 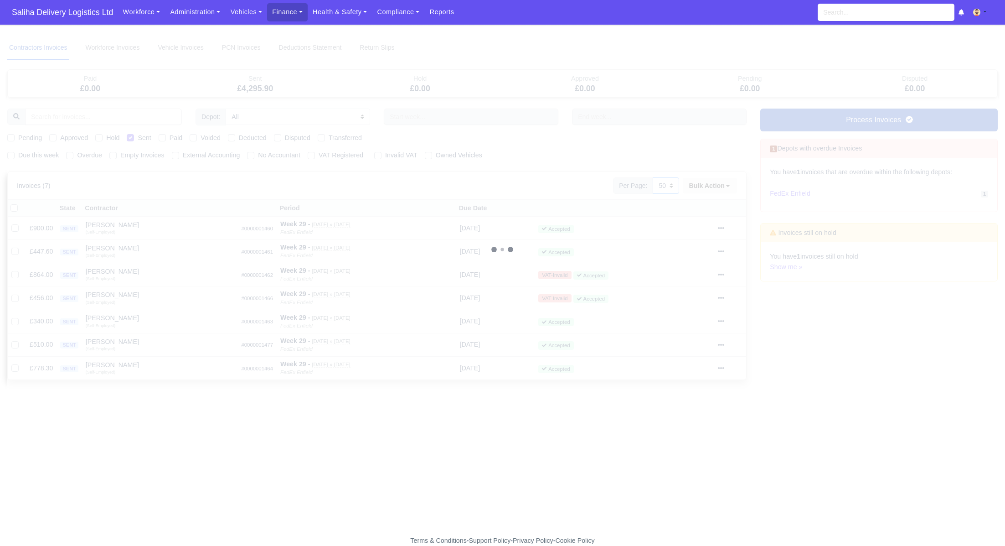 I want to click on input: Search..., so click(x=886, y=12).